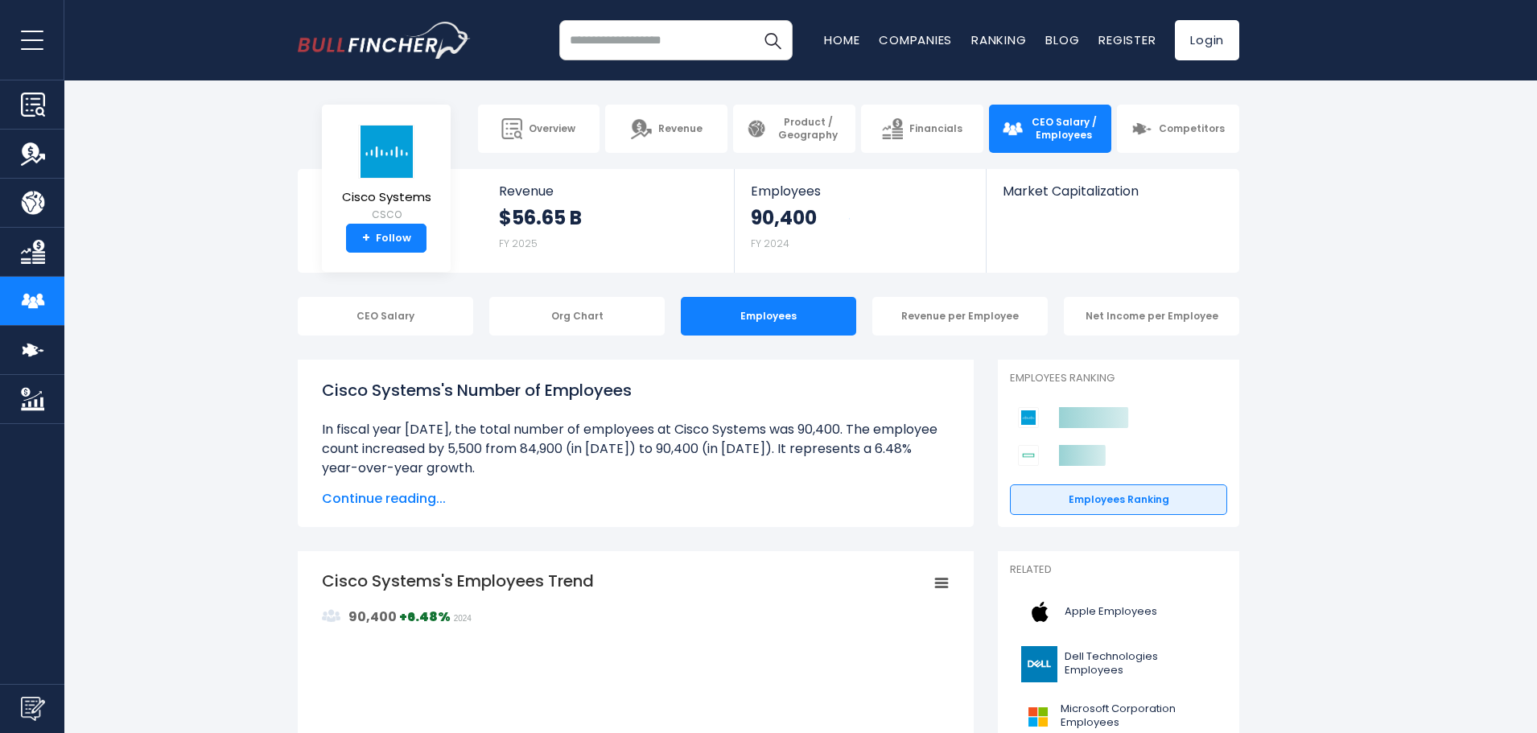  Describe the element at coordinates (1119, 500) in the screenshot. I see `a: Employees Ranking` at that location.